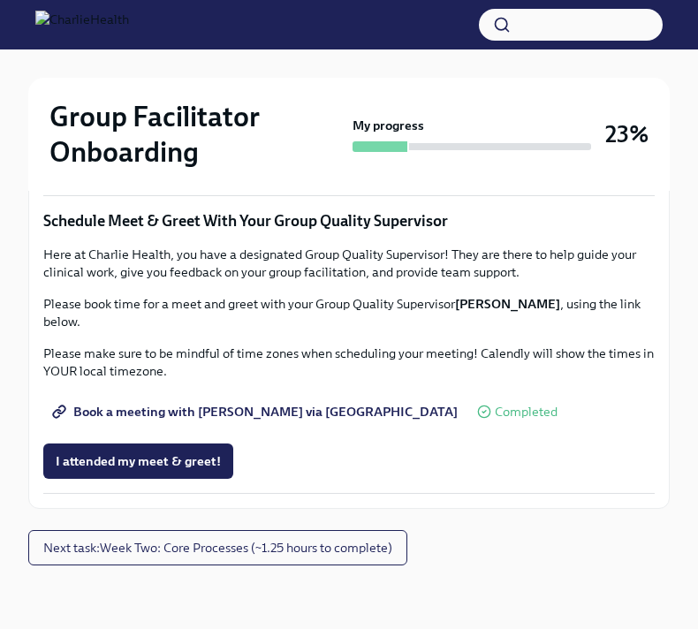  Describe the element at coordinates (197, 134) in the screenshot. I see `h2: Group Facilitator Onboarding` at that location.